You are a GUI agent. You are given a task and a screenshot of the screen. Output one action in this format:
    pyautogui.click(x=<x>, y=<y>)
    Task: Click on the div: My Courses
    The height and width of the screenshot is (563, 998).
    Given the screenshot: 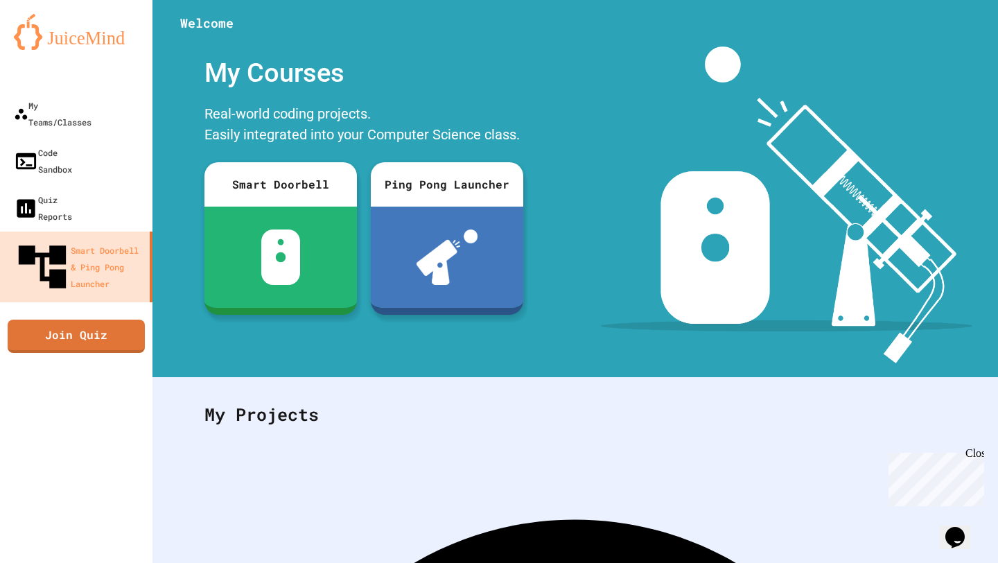 What is the action you would take?
    pyautogui.click(x=364, y=73)
    